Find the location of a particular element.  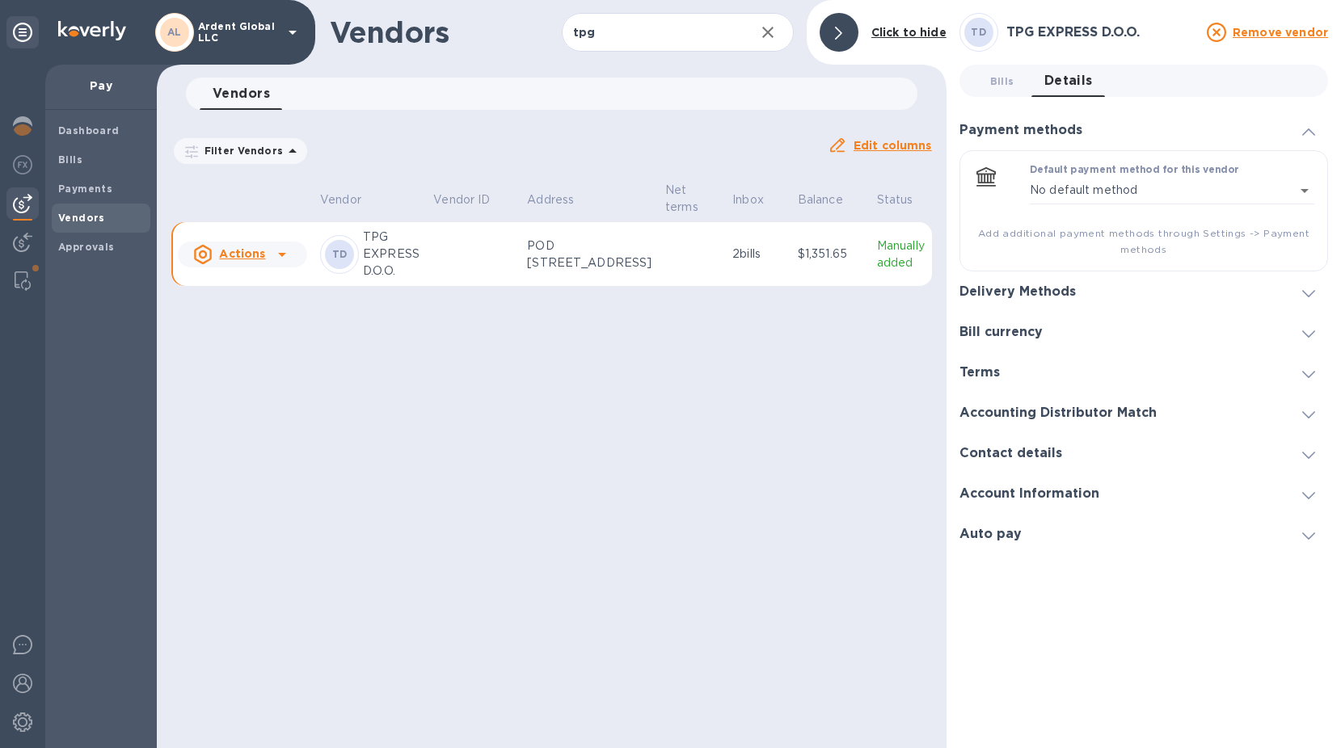

span: Vendor is located at coordinates (351, 200).